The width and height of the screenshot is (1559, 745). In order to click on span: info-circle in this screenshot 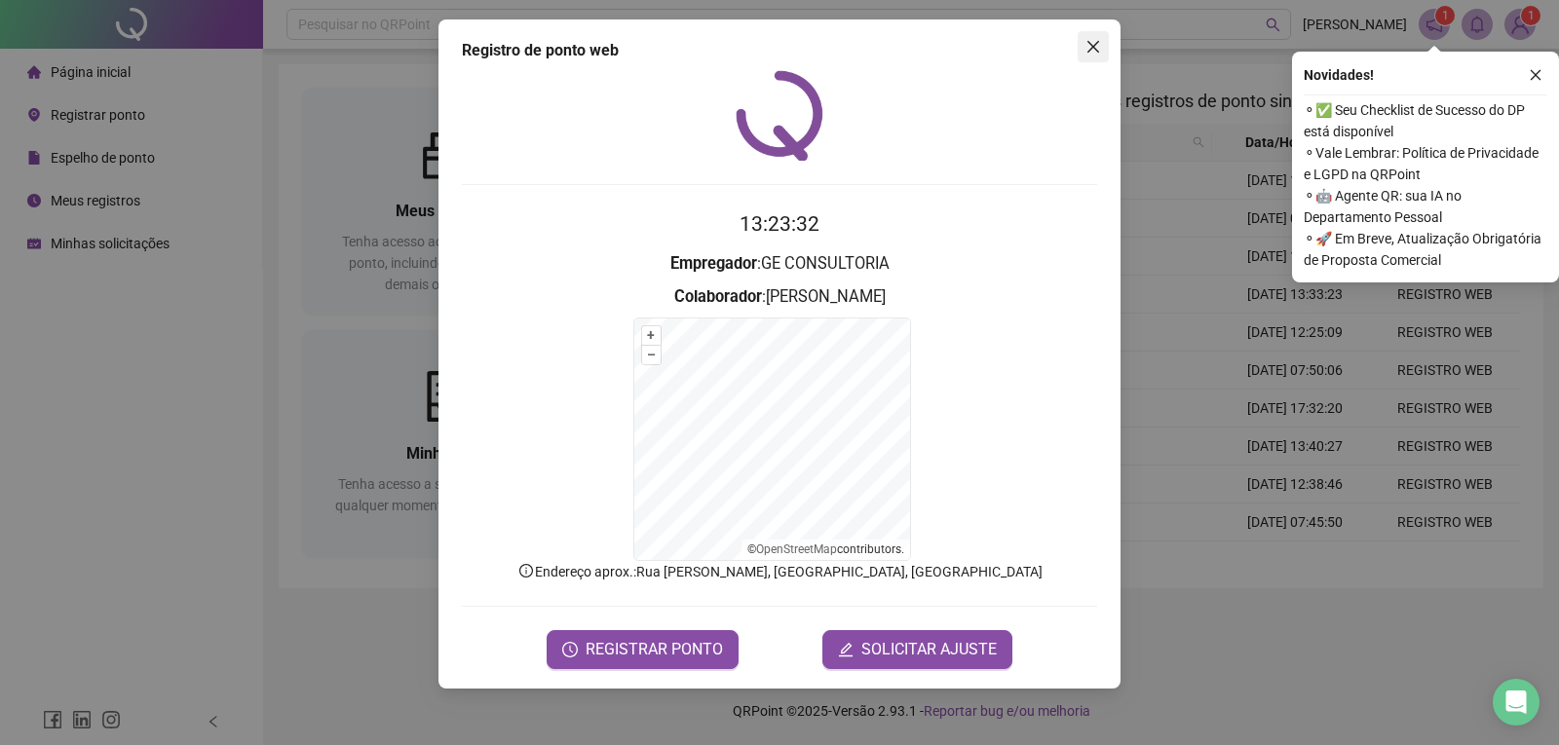, I will do `click(526, 571)`.